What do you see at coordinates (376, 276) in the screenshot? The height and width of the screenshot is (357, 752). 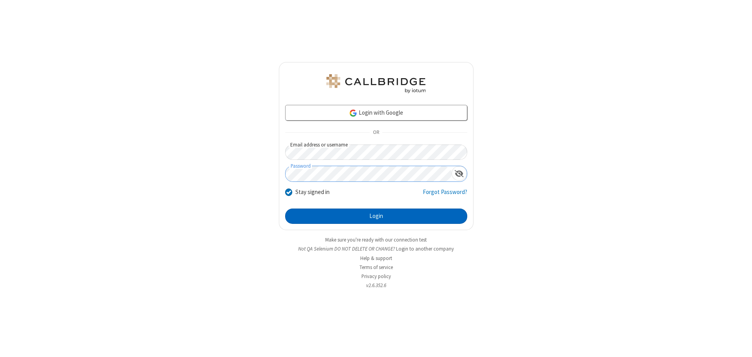 I see `a: Privacy policy` at bounding box center [376, 276].